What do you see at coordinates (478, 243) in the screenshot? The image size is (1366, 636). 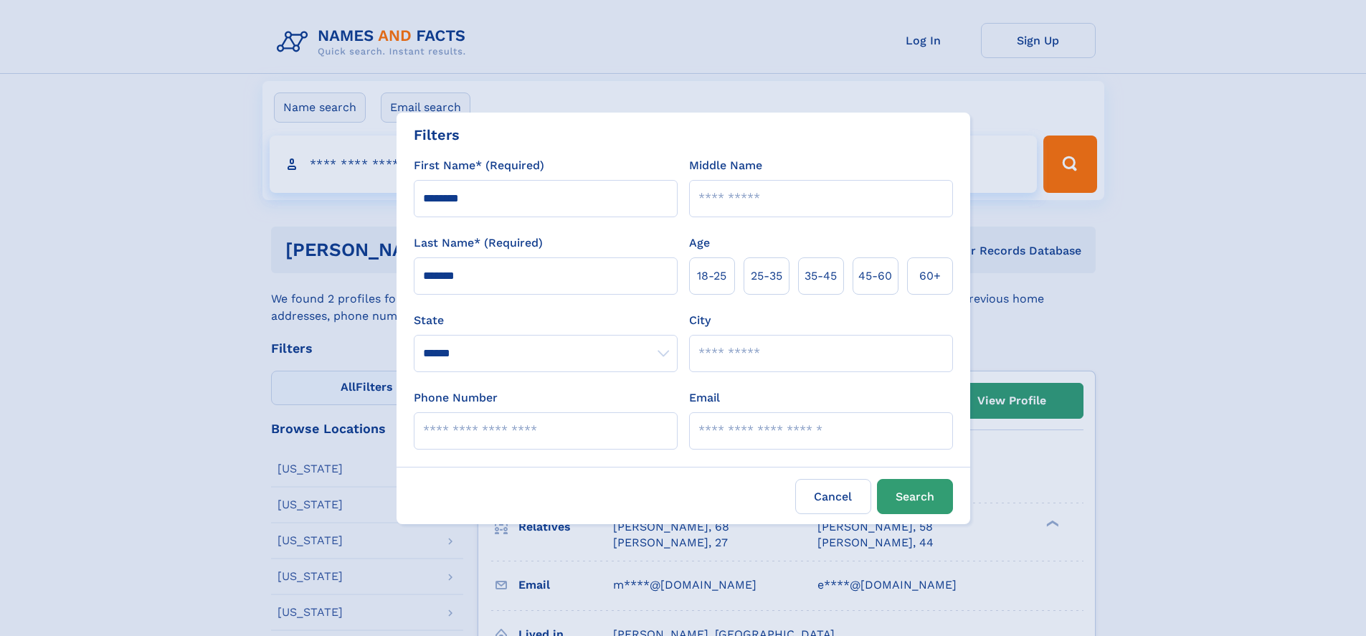 I see `label: Last Name* (Required)` at bounding box center [478, 243].